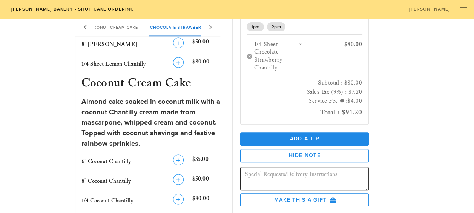 The width and height of the screenshot is (474, 213). I want to click on button: Hide Note, so click(304, 155).